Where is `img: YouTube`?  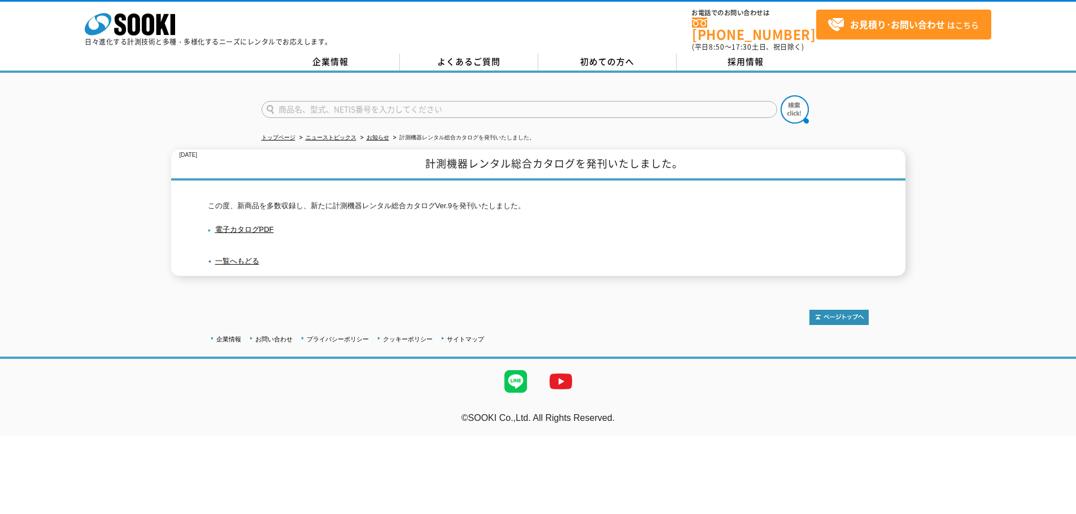
img: YouTube is located at coordinates (561, 382).